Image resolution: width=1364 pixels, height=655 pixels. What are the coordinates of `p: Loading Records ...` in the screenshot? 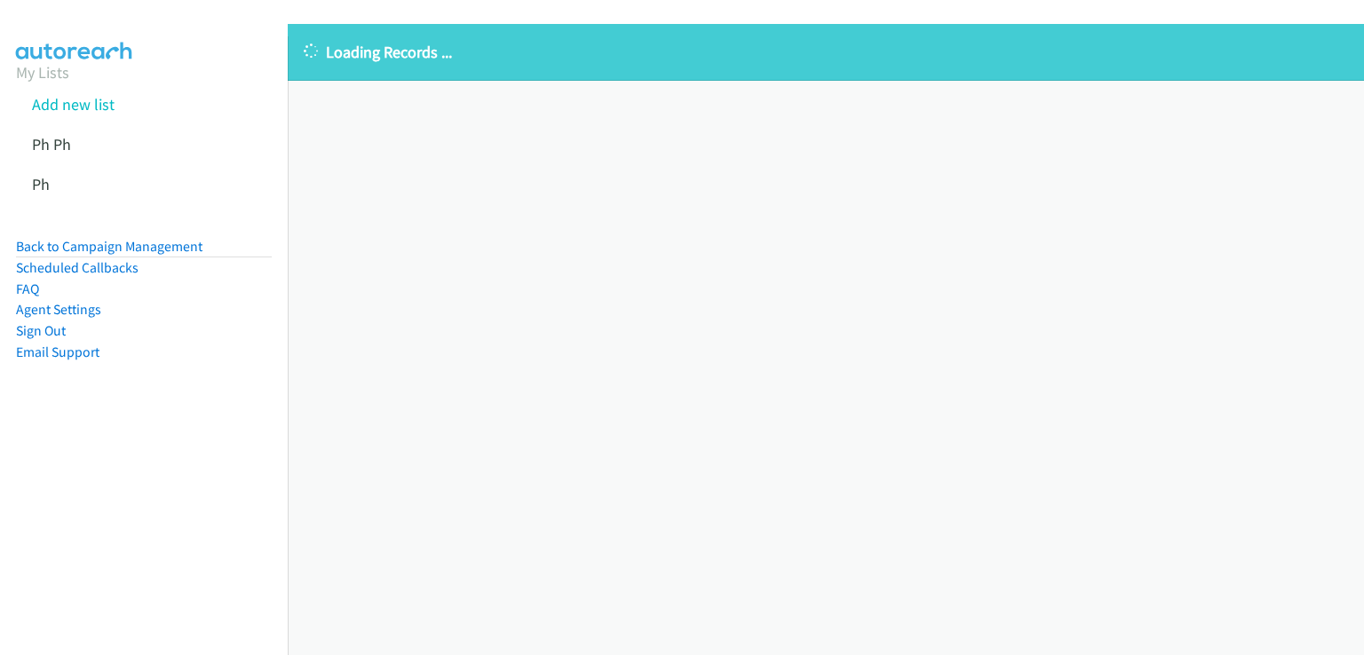 It's located at (826, 51).